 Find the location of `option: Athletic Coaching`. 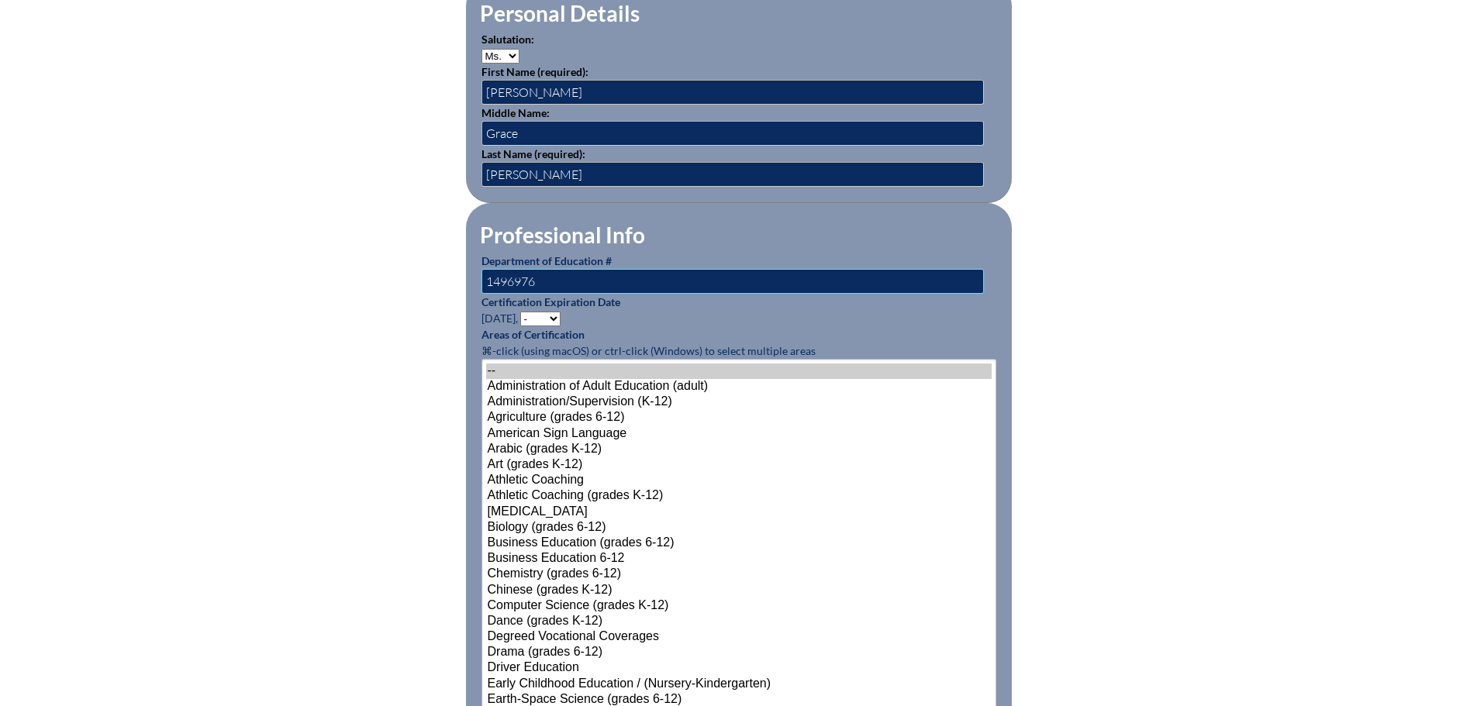

option: Athletic Coaching is located at coordinates (739, 481).